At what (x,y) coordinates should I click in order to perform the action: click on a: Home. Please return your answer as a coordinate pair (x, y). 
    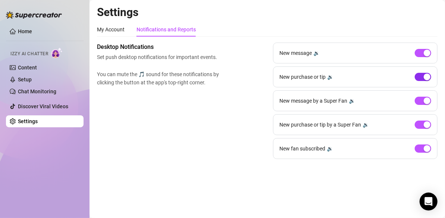
    Looking at the image, I should click on (25, 31).